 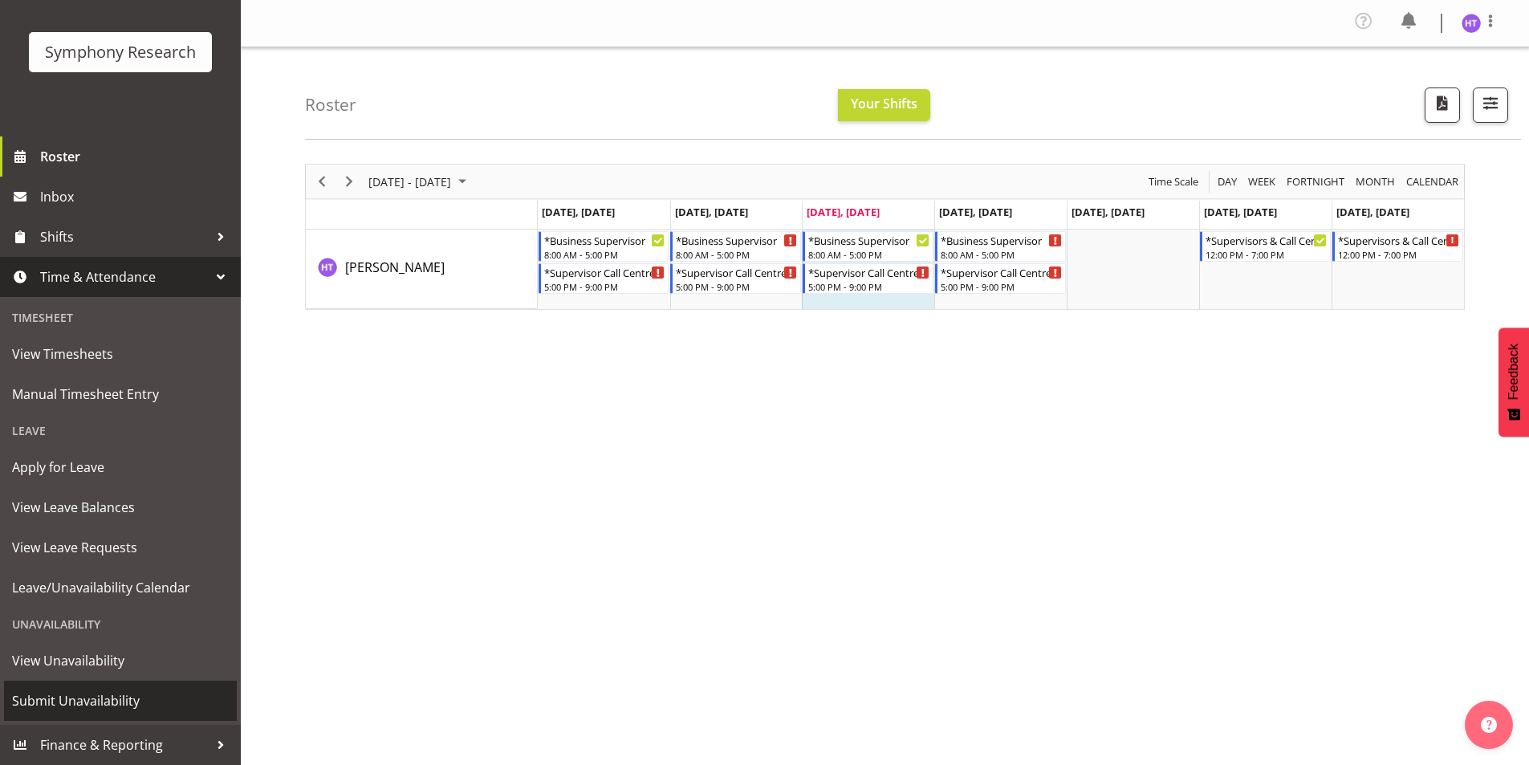 What do you see at coordinates (349, 181) in the screenshot?
I see `div: Next` at bounding box center [349, 181].